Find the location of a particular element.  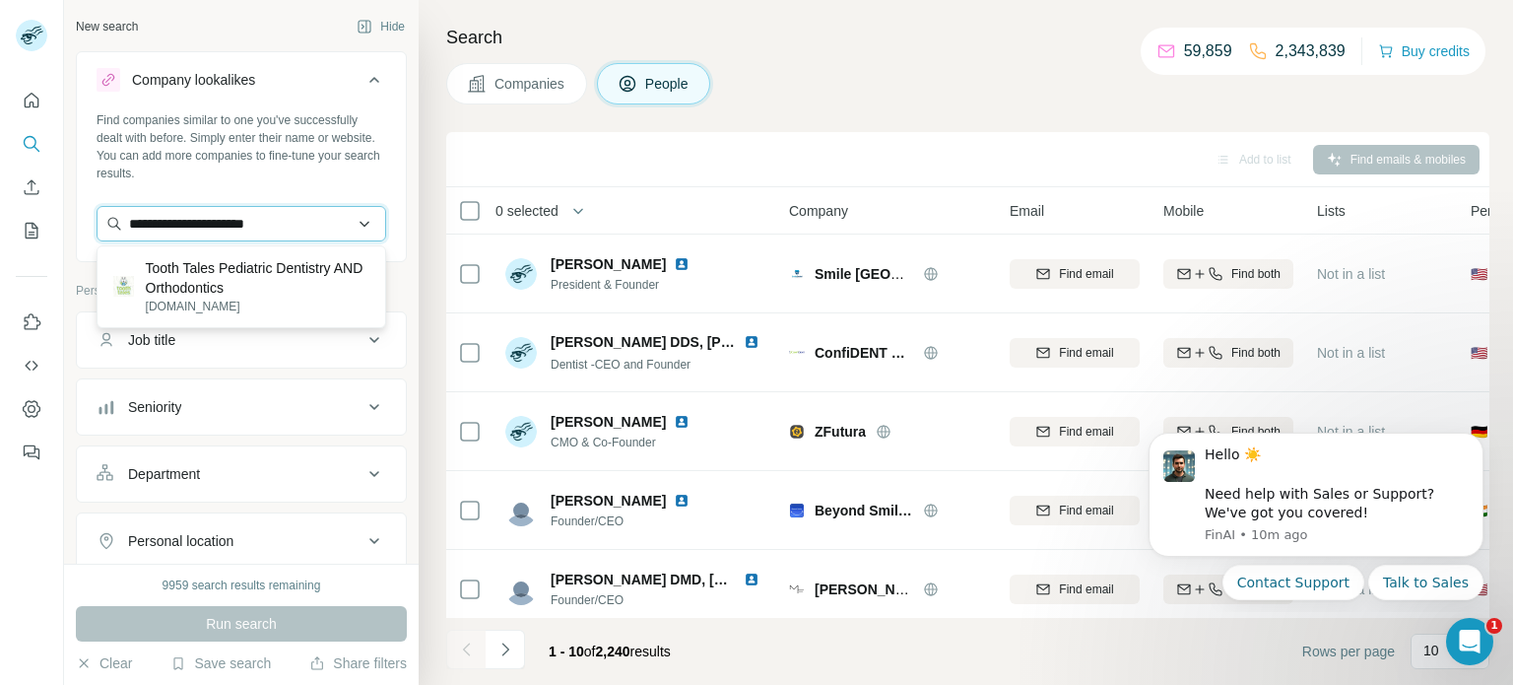

button: Job title is located at coordinates (241, 340).